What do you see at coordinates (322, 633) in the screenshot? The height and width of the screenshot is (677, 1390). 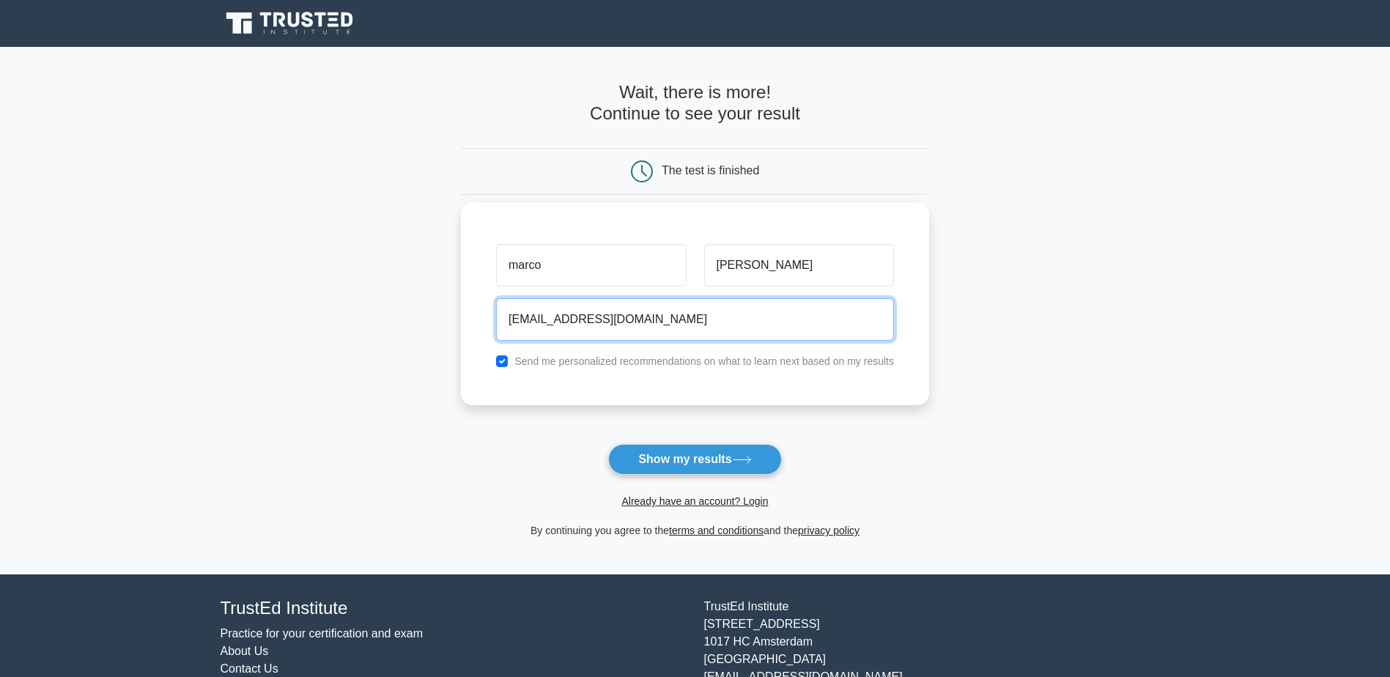 I see `a: Practice for your certification and exam` at bounding box center [322, 633].